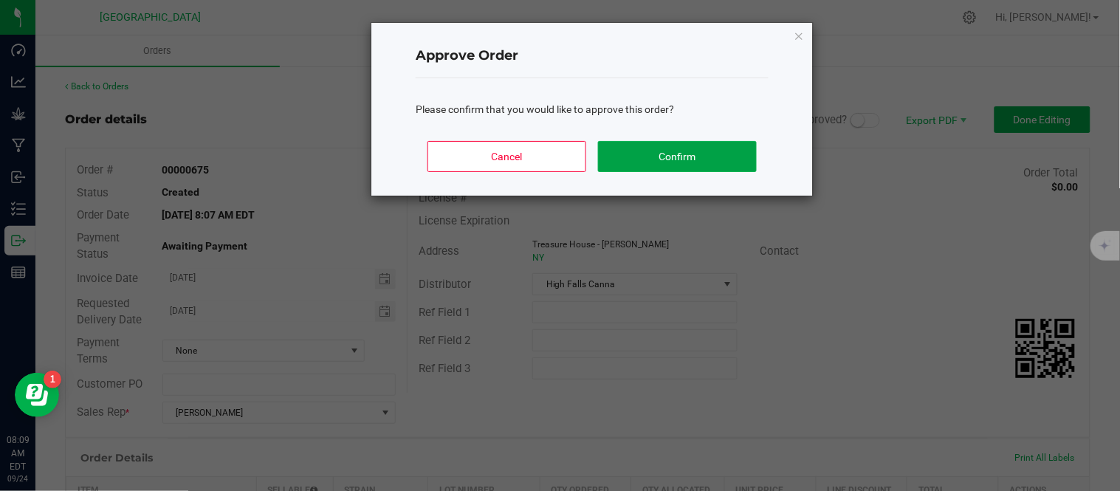  What do you see at coordinates (9, 8) in the screenshot?
I see `span: 1` at bounding box center [9, 8].